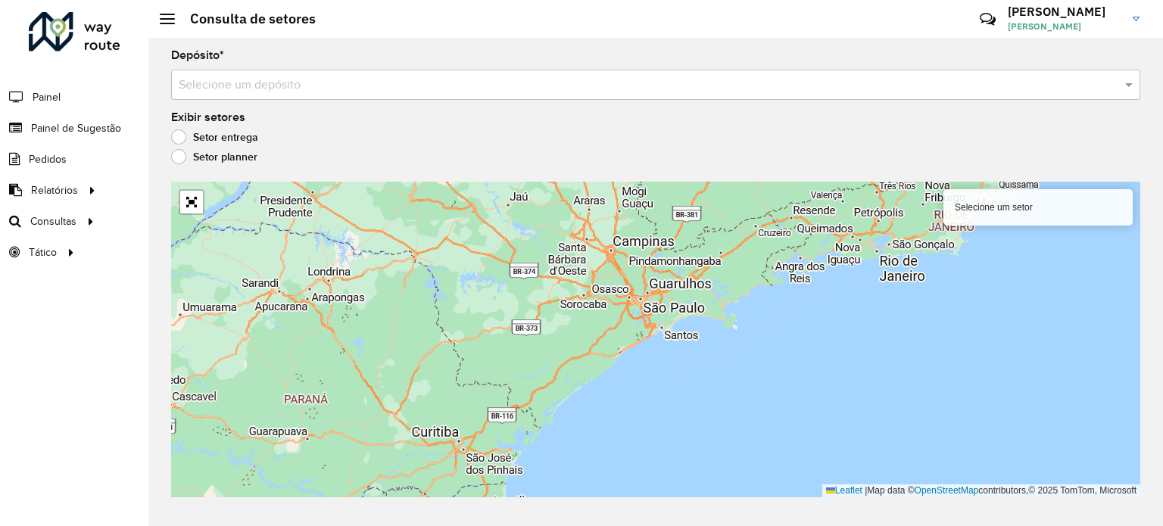 This screenshot has height=526, width=1163. What do you see at coordinates (208, 117) in the screenshot?
I see `label: Exibir setores` at bounding box center [208, 117].